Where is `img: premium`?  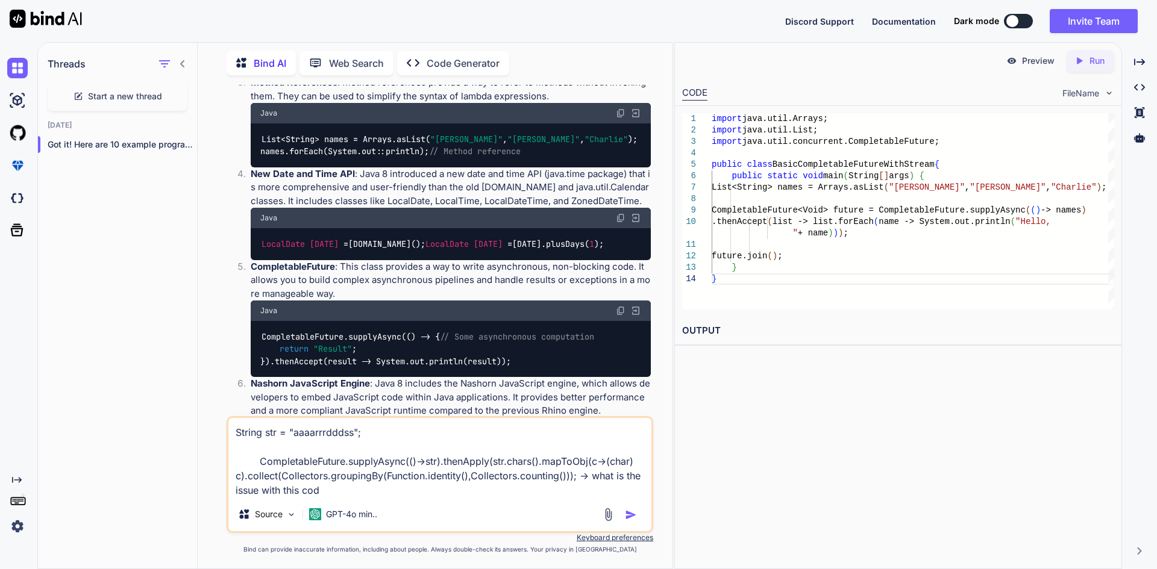
img: premium is located at coordinates (17, 166).